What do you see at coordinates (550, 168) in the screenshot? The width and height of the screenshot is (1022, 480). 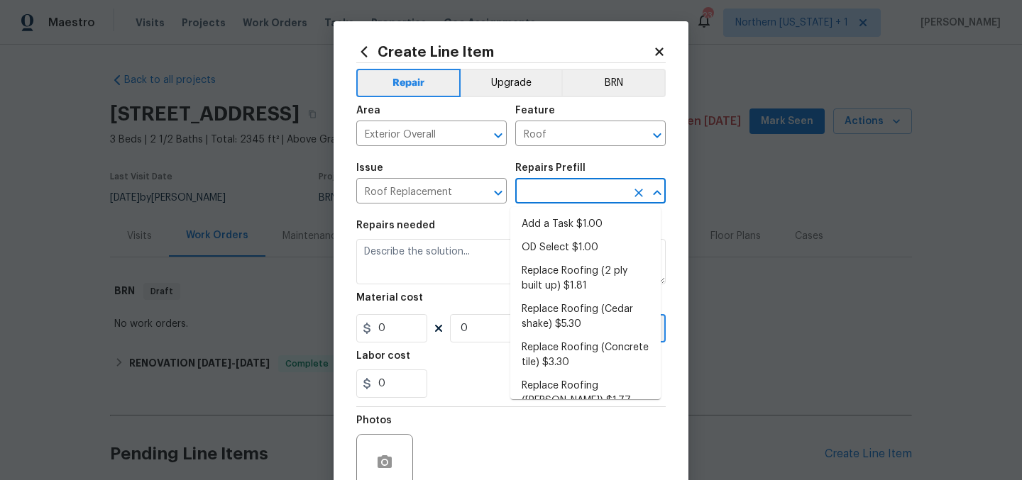 I see `h5: Repairs Prefill` at bounding box center [550, 168].